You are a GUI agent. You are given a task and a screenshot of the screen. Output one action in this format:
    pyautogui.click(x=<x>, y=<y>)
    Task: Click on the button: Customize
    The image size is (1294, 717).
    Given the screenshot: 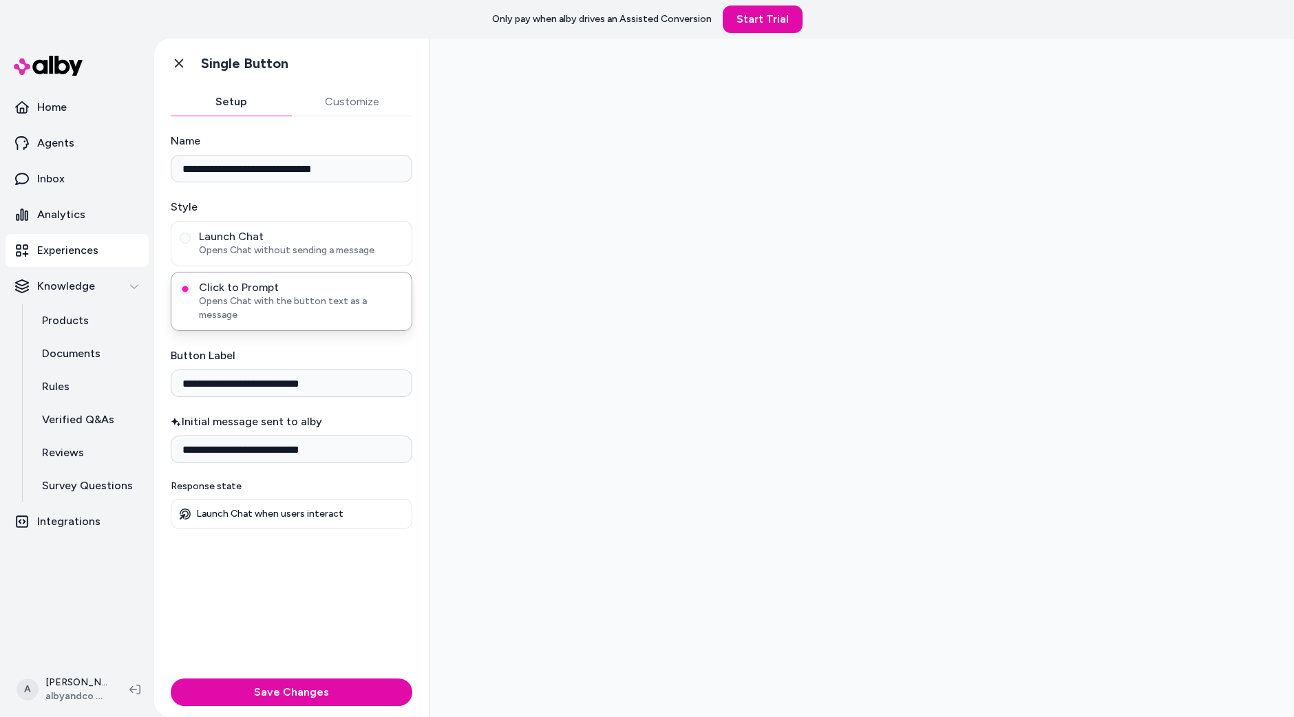 What is the action you would take?
    pyautogui.click(x=352, y=102)
    